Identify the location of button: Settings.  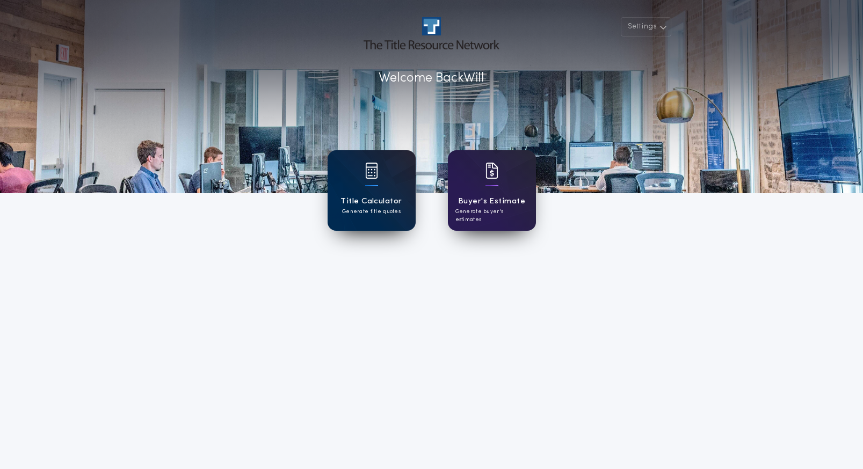
(646, 27).